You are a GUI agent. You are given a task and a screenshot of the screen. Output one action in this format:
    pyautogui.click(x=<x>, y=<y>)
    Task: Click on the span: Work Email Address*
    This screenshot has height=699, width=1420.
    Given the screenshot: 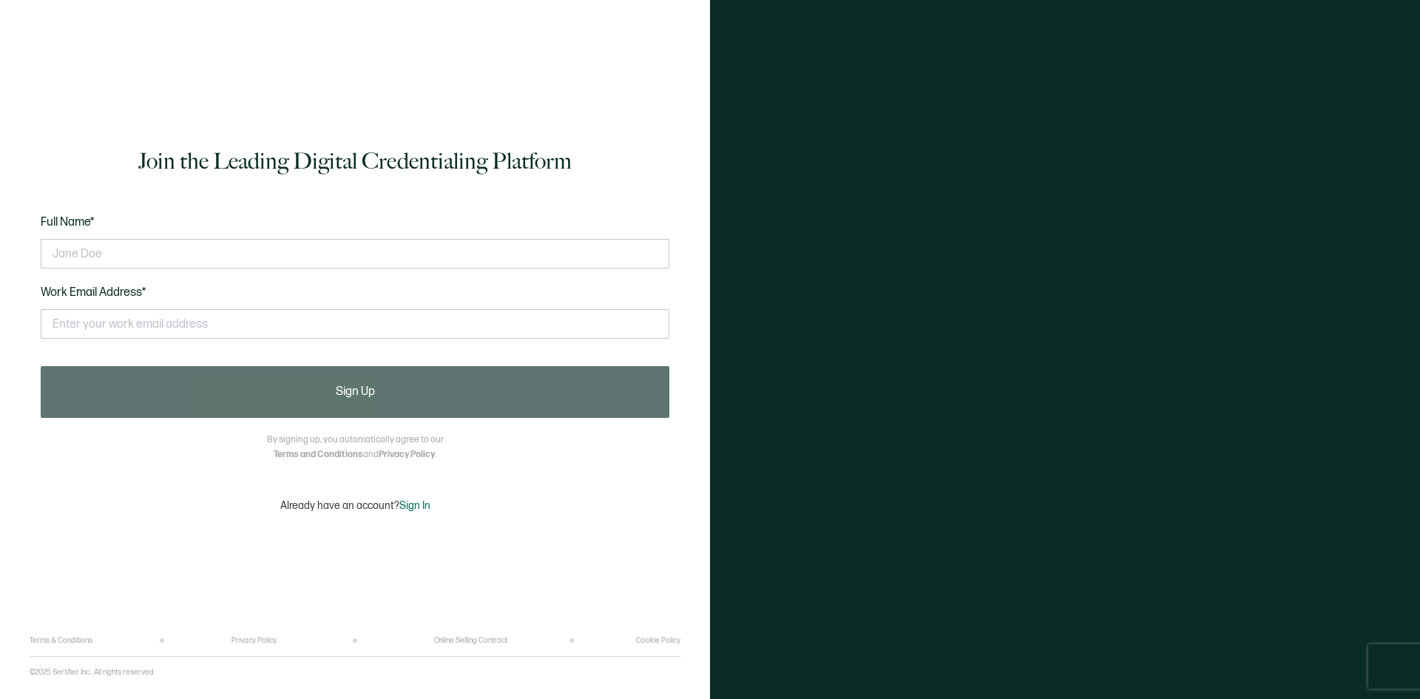 What is the action you would take?
    pyautogui.click(x=93, y=292)
    